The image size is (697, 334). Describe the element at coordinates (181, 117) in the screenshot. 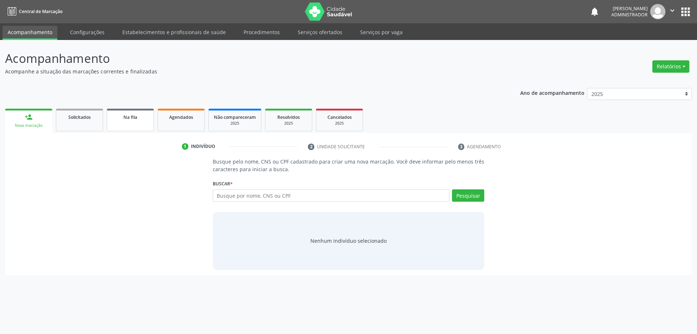

I see `span: Agendados` at that location.